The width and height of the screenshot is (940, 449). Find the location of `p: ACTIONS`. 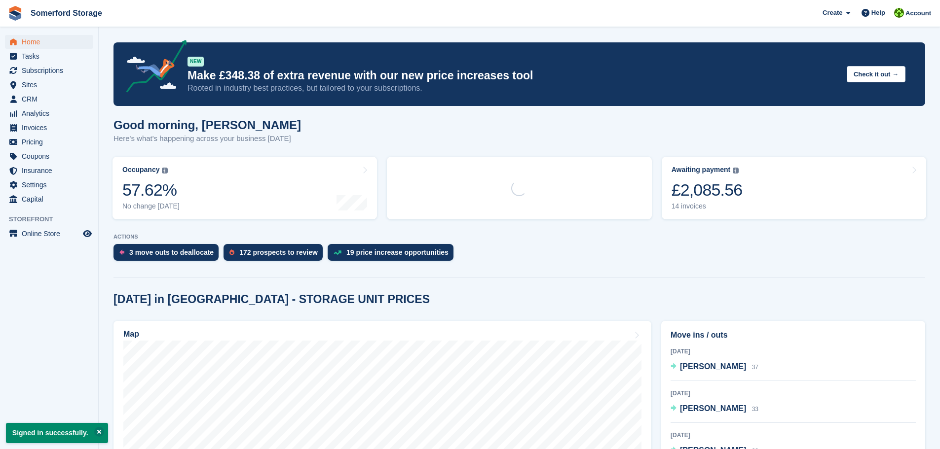

p: ACTIONS is located at coordinates (519, 237).